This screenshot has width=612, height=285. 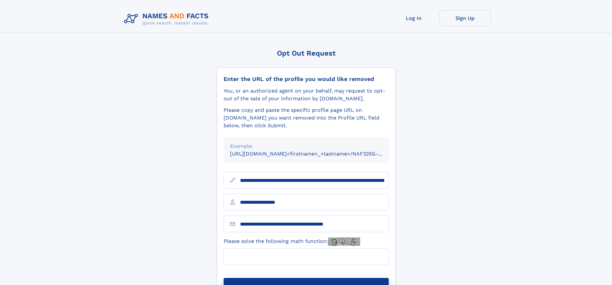 What do you see at coordinates (466, 18) in the screenshot?
I see `a: Sign Up` at bounding box center [466, 18].